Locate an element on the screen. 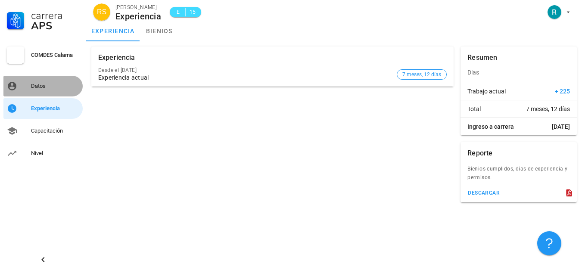 This screenshot has width=582, height=276. div: Capacitación is located at coordinates (55, 131).